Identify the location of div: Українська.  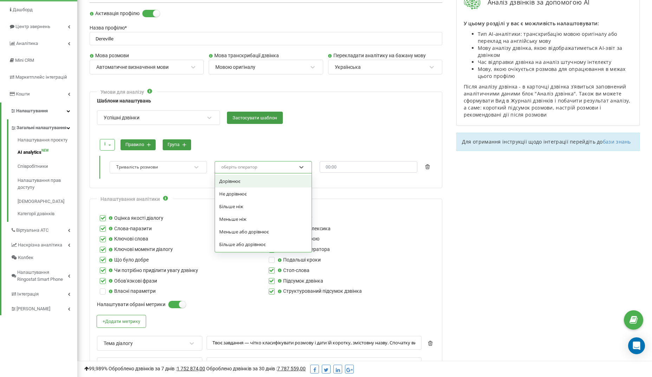
(348, 67).